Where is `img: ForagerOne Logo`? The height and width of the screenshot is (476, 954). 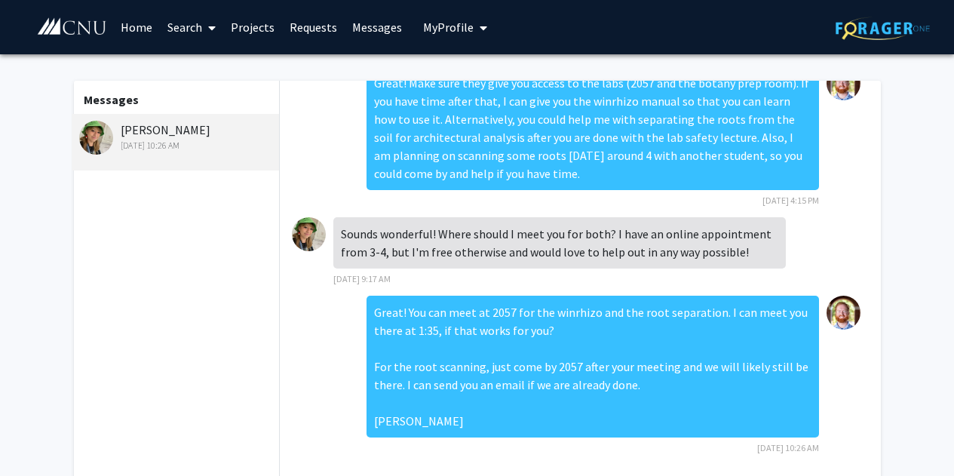 img: ForagerOne Logo is located at coordinates (883, 28).